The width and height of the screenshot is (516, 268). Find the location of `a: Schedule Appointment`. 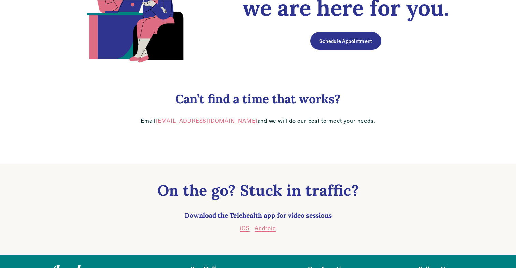

a: Schedule Appointment is located at coordinates (345, 41).